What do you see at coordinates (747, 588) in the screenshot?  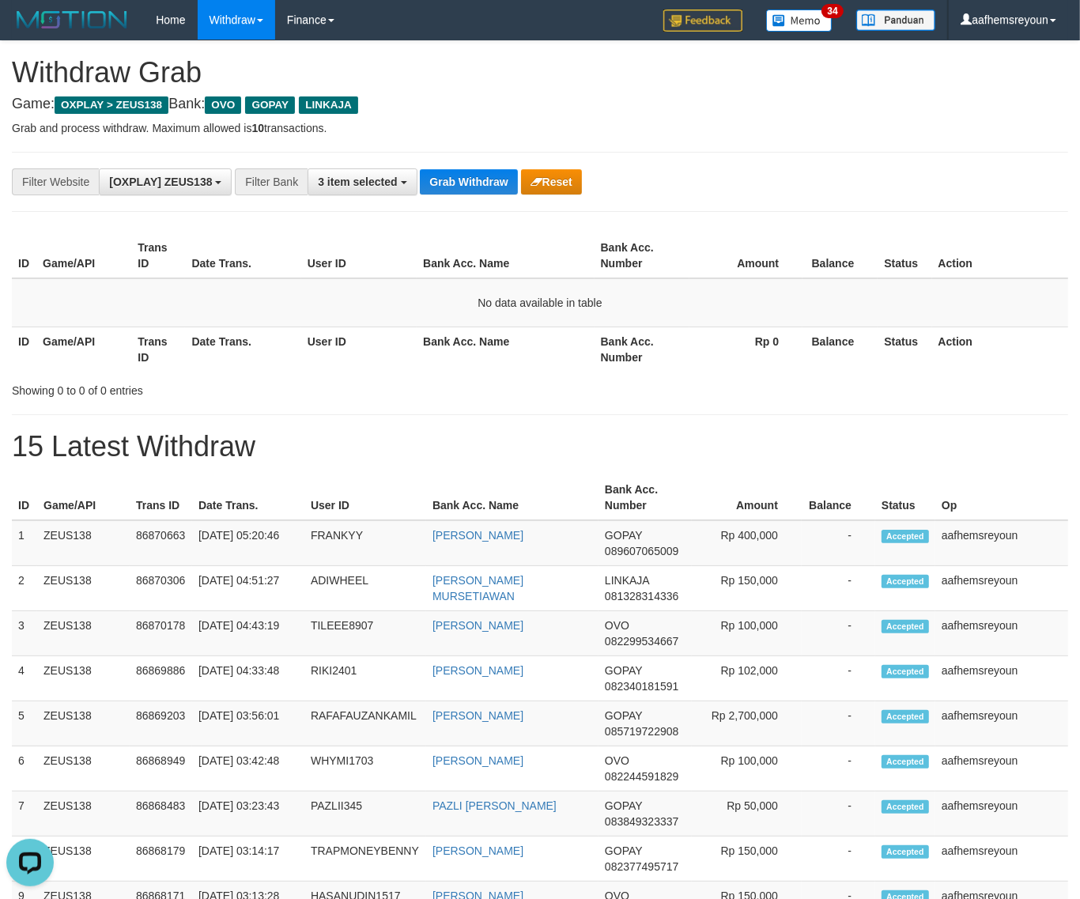 I see `td: Rp 150,000` at bounding box center [747, 588].